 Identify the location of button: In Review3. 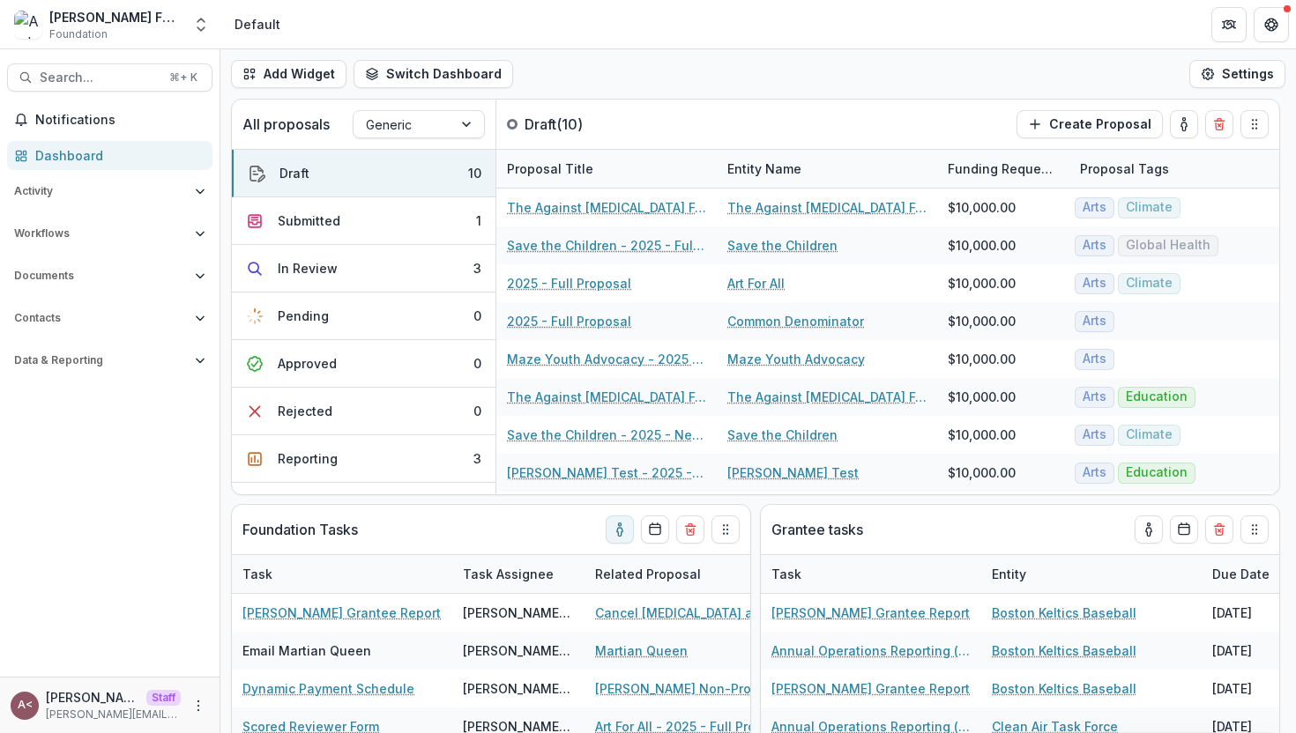
(363, 269).